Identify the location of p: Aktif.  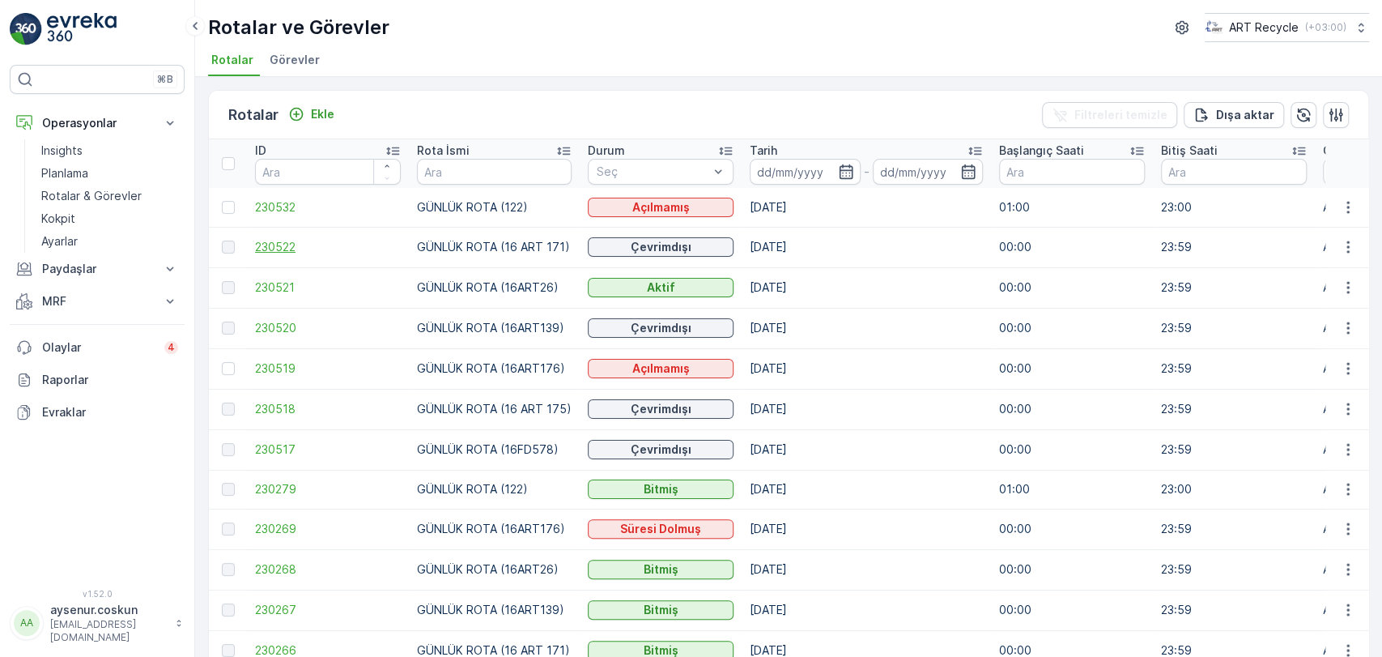
(661, 287).